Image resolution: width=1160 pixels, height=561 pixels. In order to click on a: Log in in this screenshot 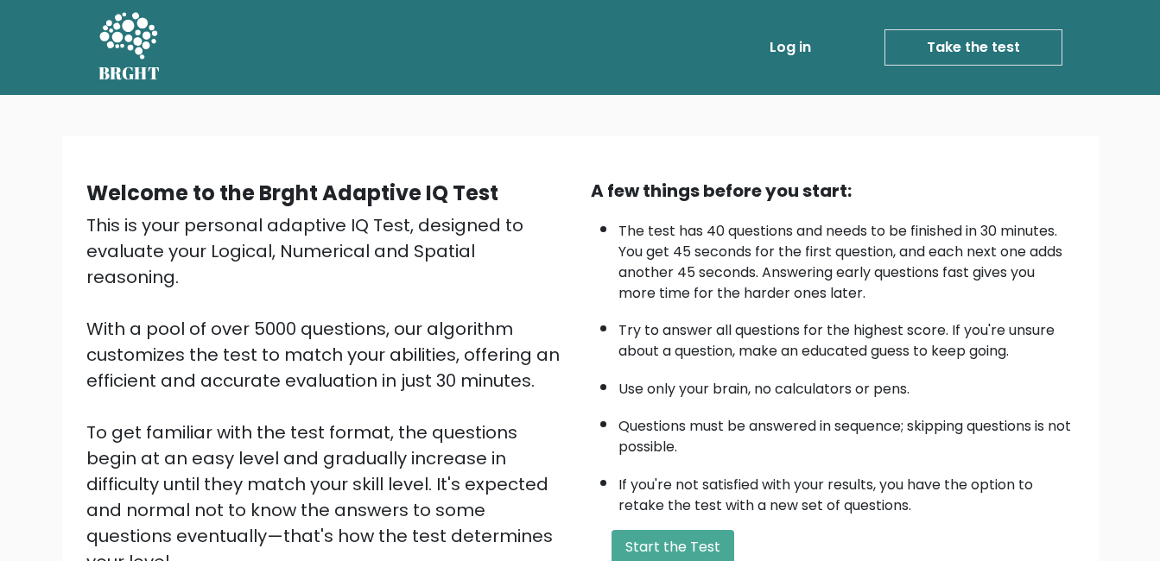, I will do `click(790, 47)`.